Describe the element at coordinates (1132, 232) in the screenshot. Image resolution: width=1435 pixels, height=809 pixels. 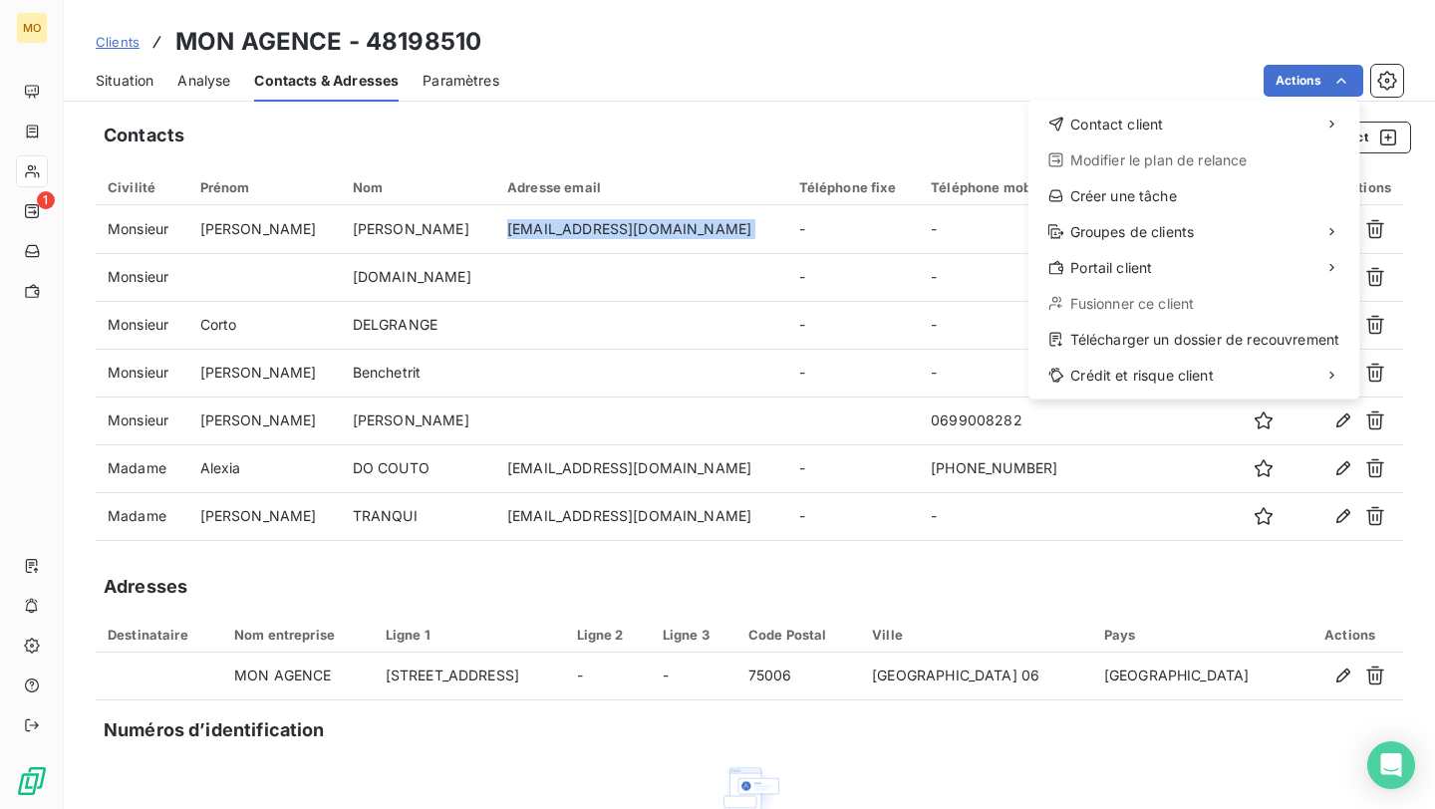
I see `span: Groupes de clients` at that location.